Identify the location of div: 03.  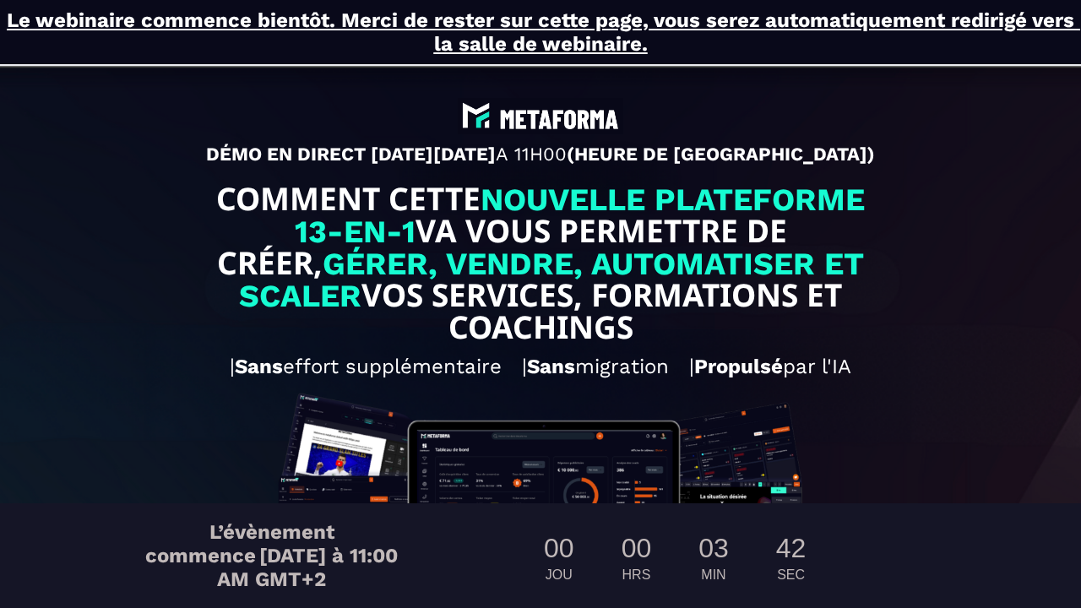
(714, 548).